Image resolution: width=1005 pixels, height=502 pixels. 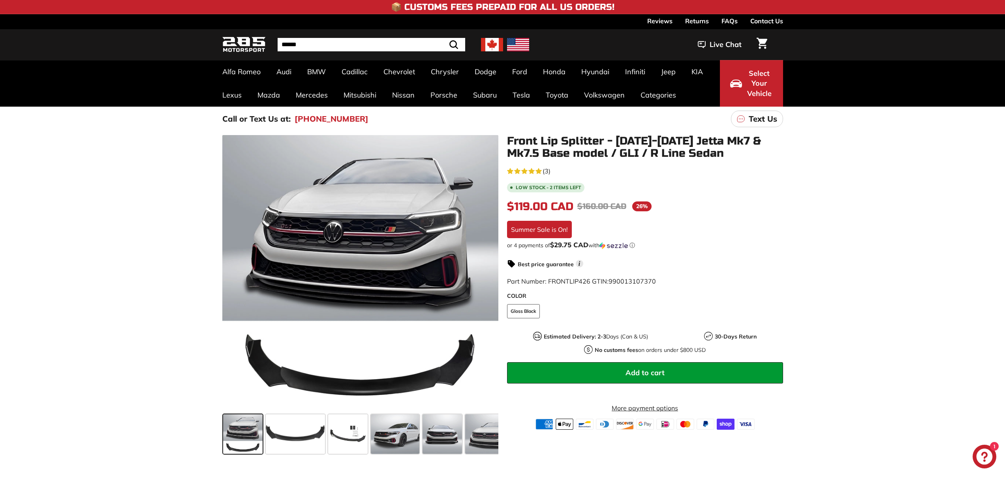 What do you see at coordinates (751, 83) in the screenshot?
I see `button: Select Your Vehicle` at bounding box center [751, 83].